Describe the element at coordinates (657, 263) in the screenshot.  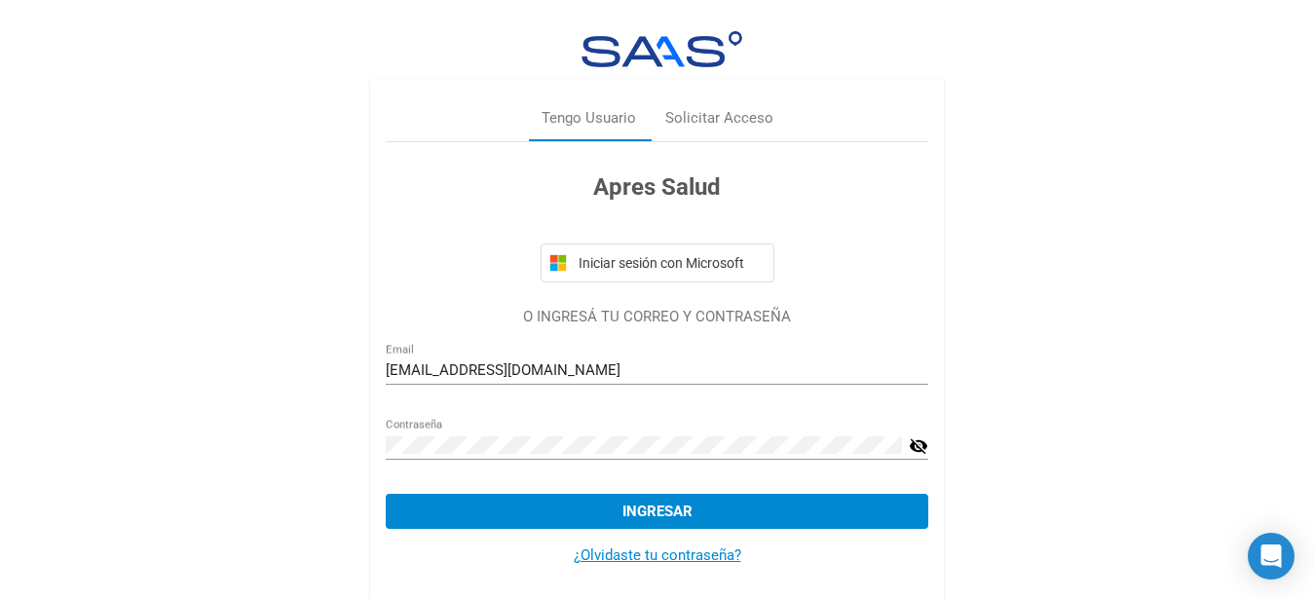
I see `button: Iniciar sesión con Microsoft` at that location.